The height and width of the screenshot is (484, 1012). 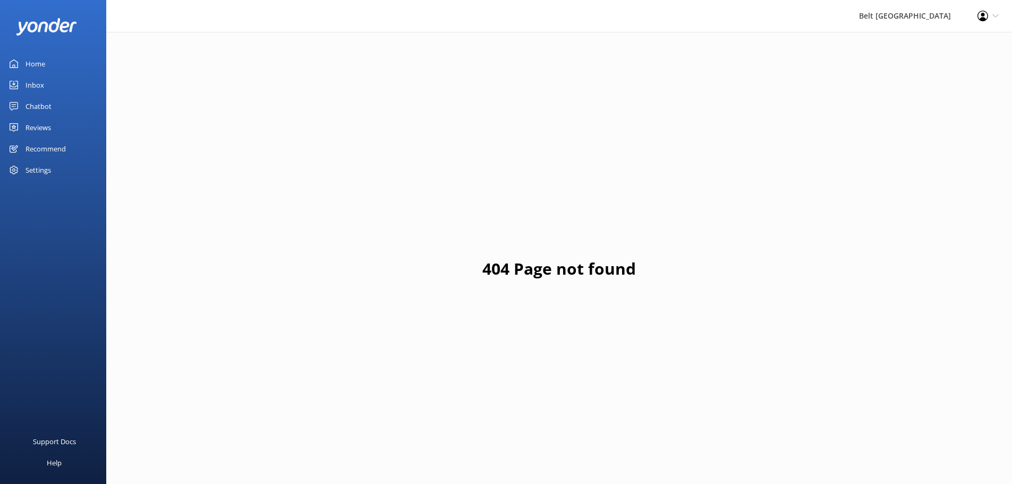 What do you see at coordinates (54, 441) in the screenshot?
I see `div: Support Docs` at bounding box center [54, 441].